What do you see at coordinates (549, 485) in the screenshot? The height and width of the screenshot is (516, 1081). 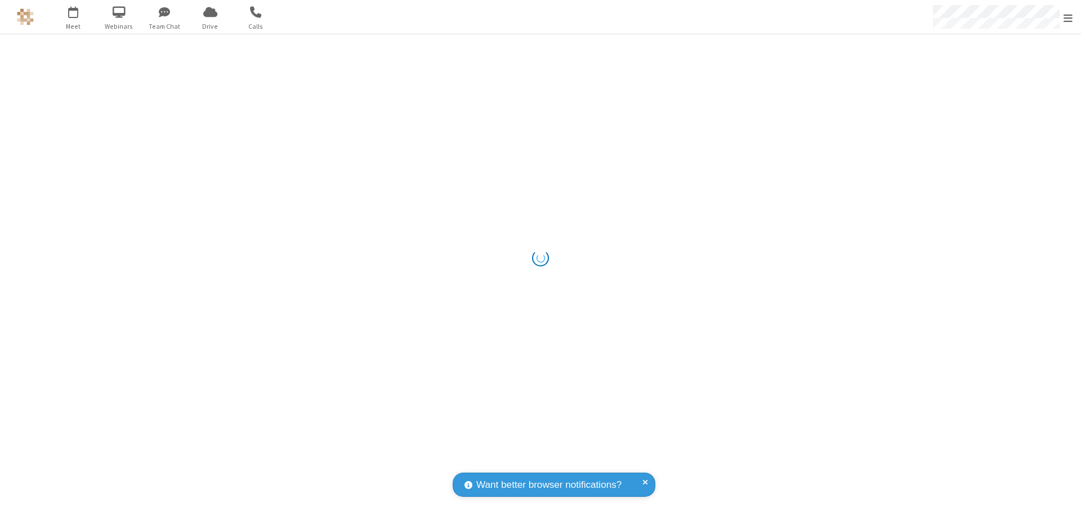 I see `span: Want better browser notifications?` at bounding box center [549, 485].